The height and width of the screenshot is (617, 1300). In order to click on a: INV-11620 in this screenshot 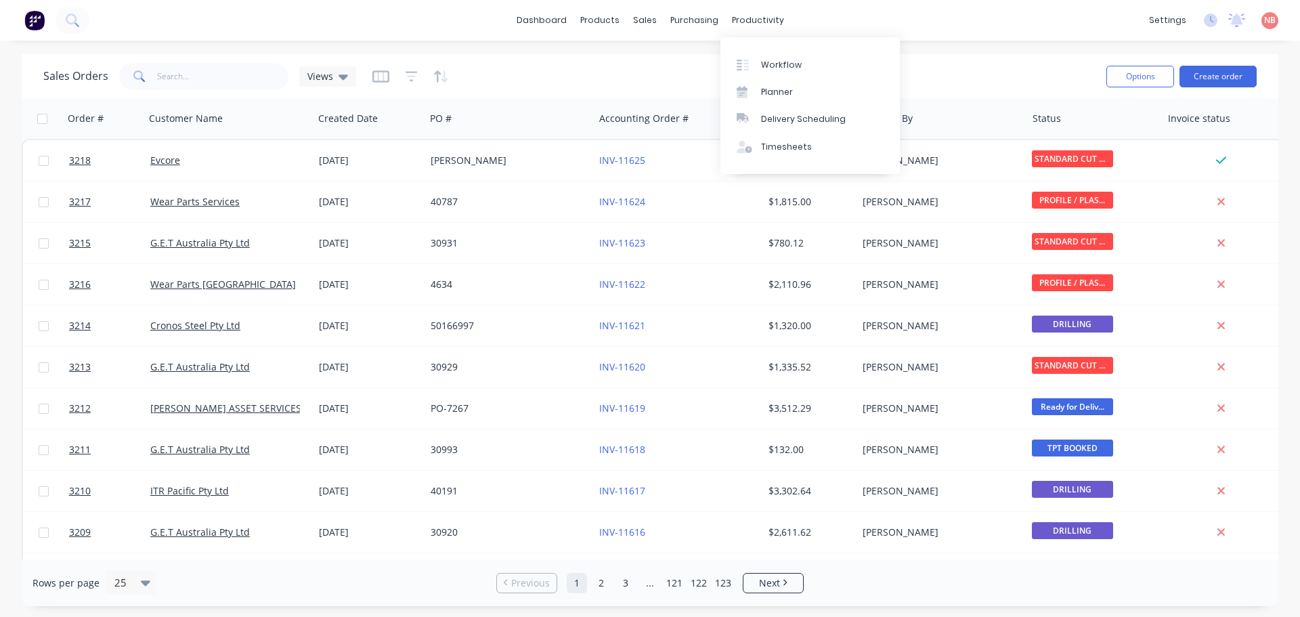, I will do `click(622, 366)`.